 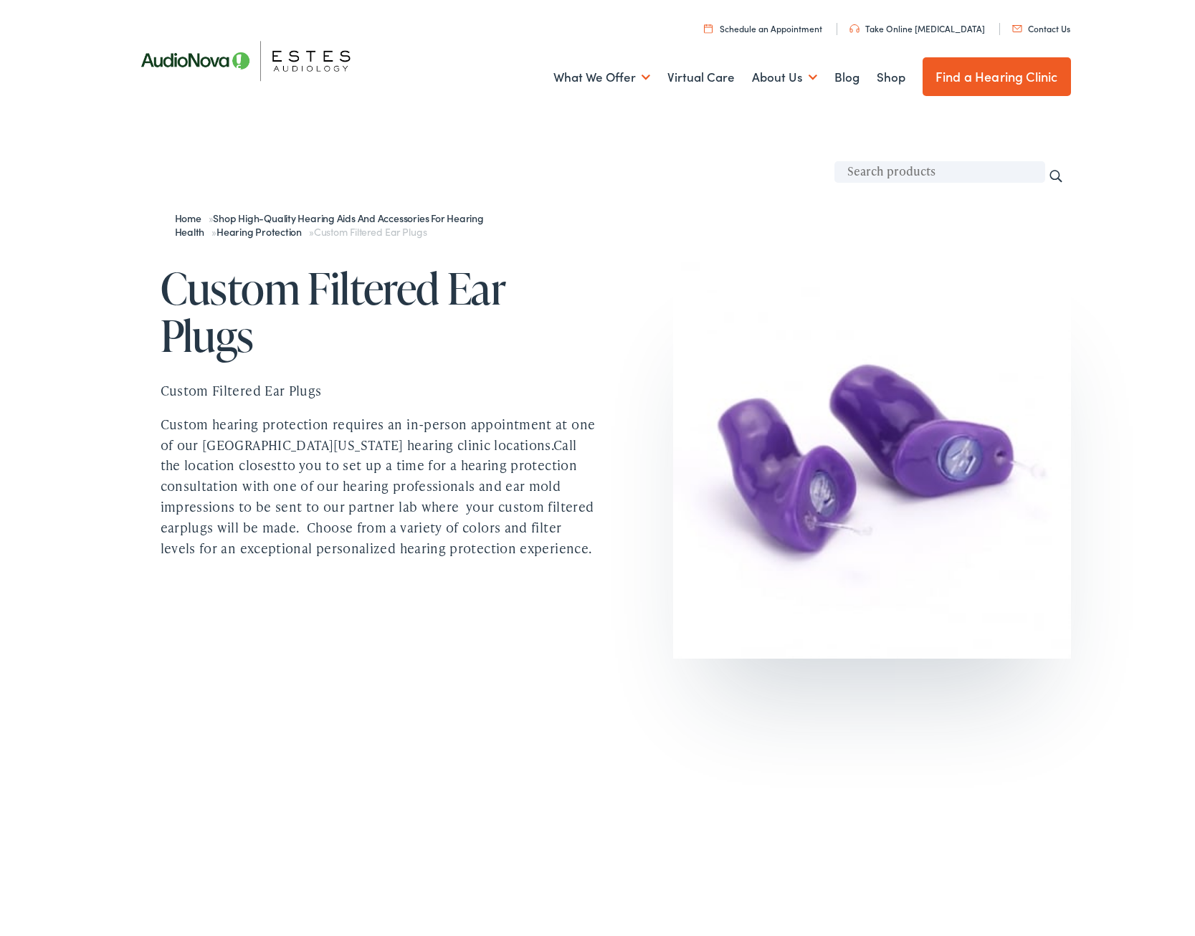 What do you see at coordinates (996, 77) in the screenshot?
I see `a: Find a Hearing Clinic` at bounding box center [996, 77].